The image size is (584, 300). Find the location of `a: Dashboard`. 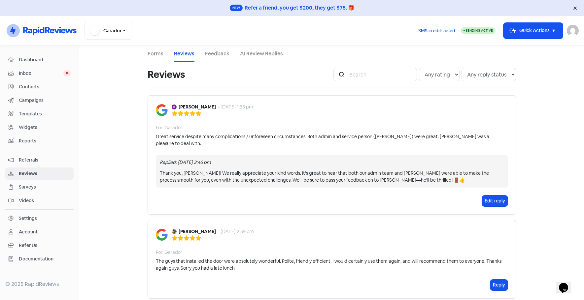

a: Dashboard is located at coordinates (39, 60).